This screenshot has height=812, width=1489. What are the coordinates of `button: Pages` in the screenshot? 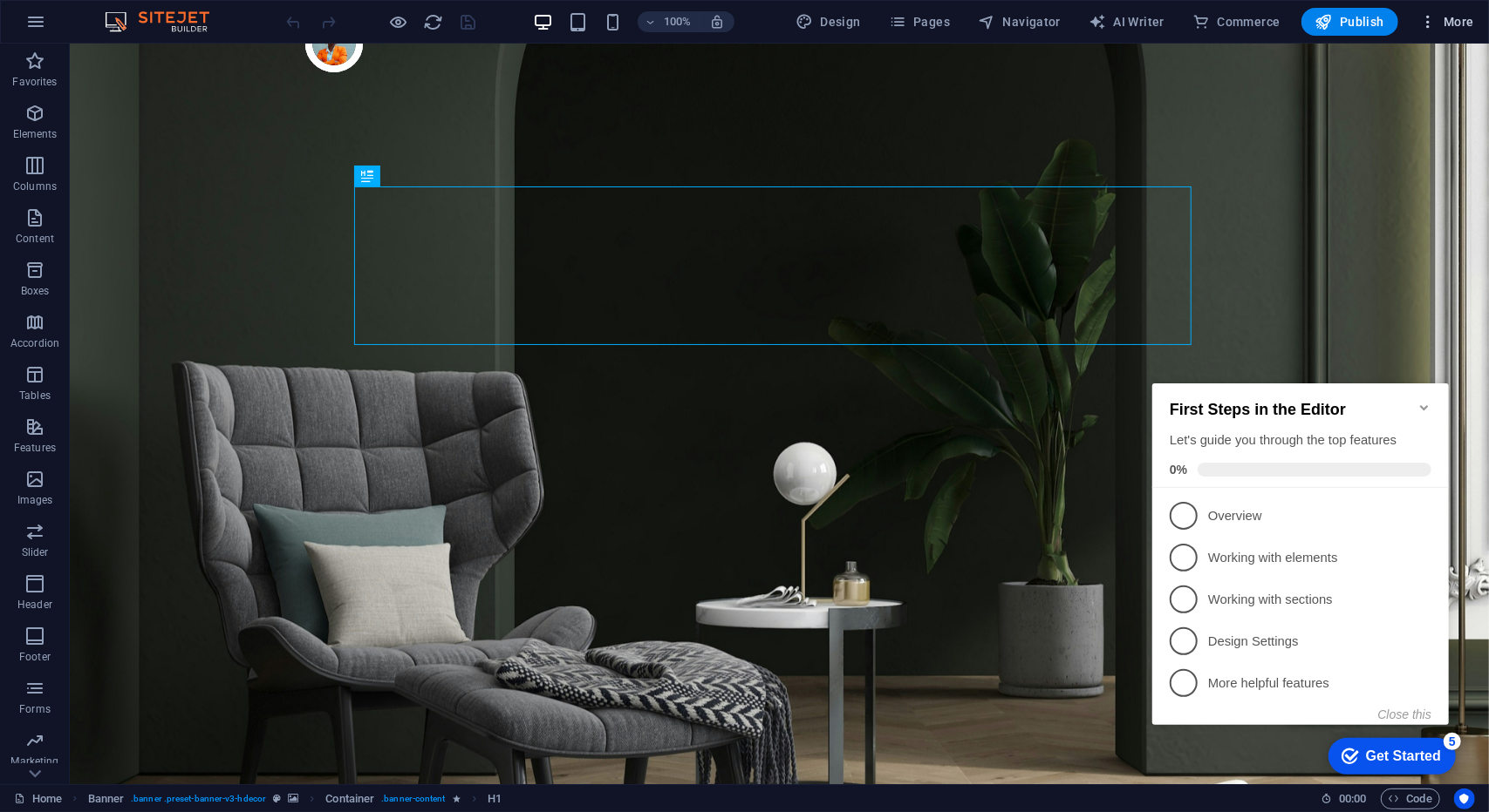 It's located at (919, 21).